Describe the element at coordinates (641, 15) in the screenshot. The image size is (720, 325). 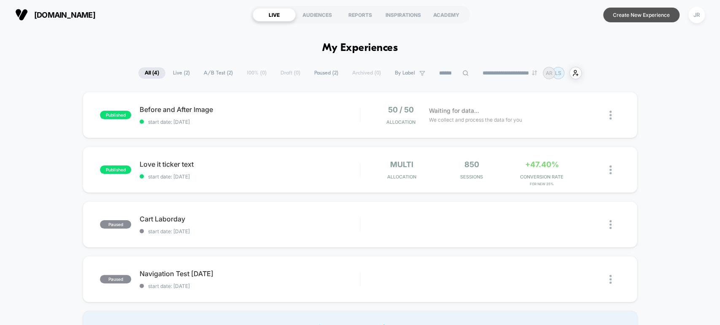
I see `button: Create New Experience` at that location.